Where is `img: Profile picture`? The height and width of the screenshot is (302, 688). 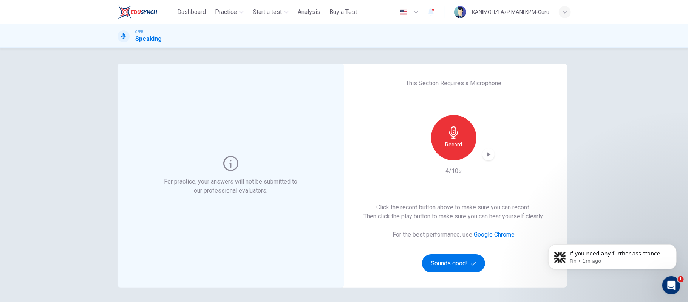 img: Profile picture is located at coordinates (460, 12).